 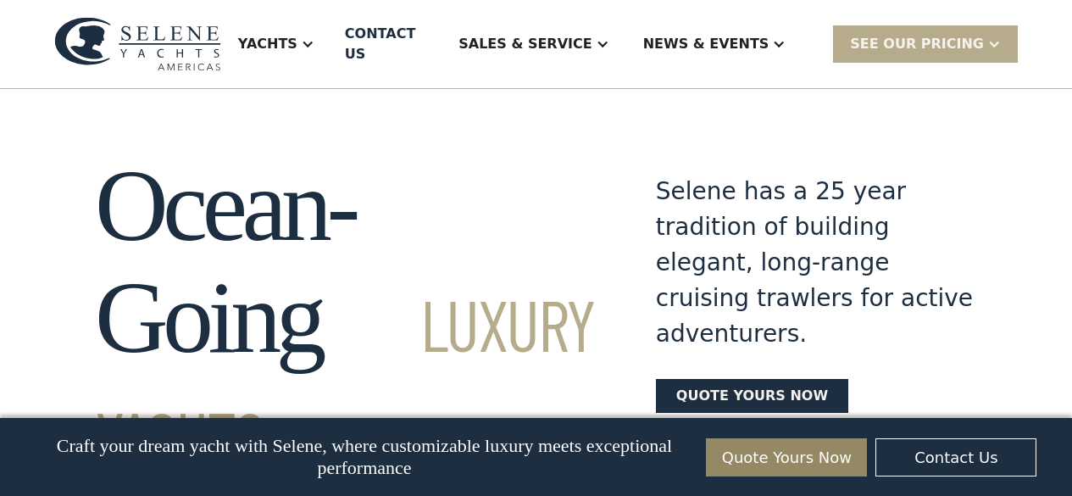 What do you see at coordinates (956, 457) in the screenshot?
I see `a: Contact Us` at bounding box center [956, 457].